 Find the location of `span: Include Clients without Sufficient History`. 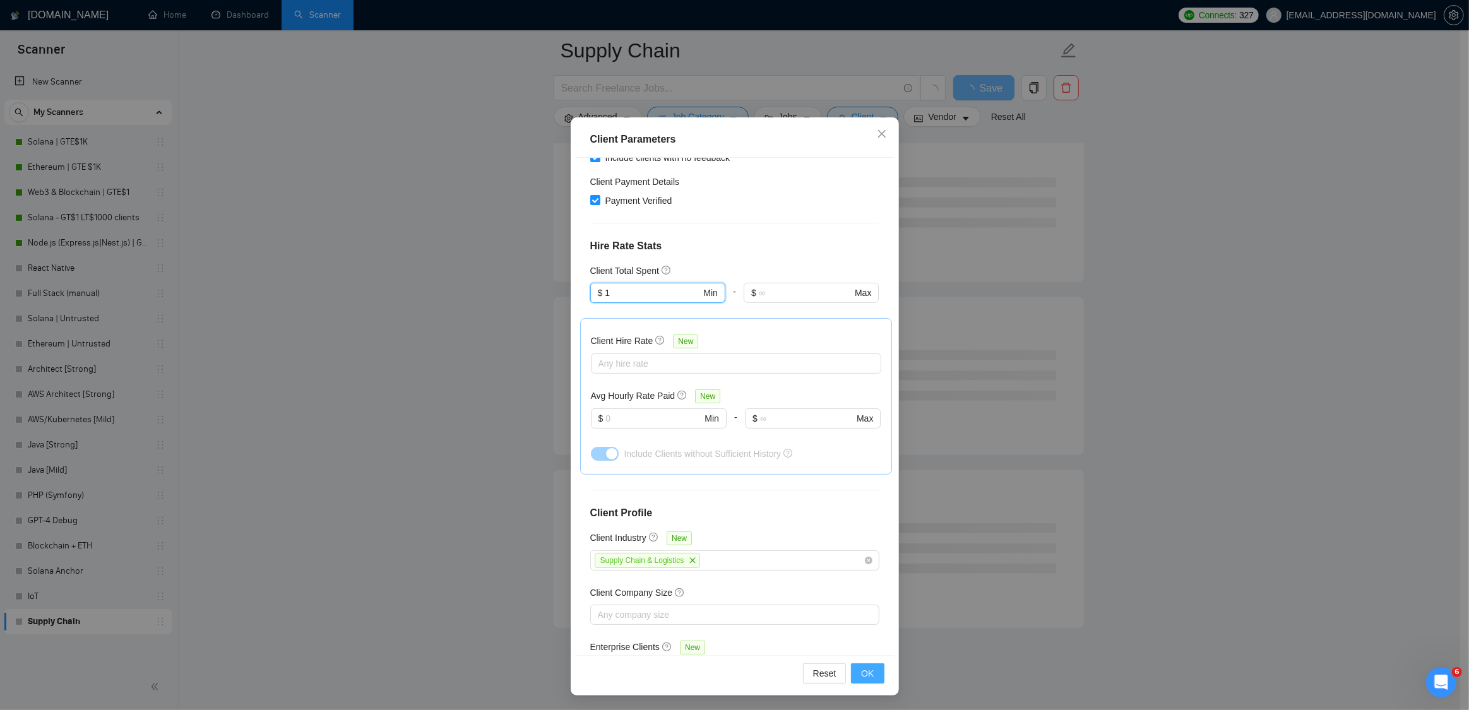

span: Include Clients without Sufficient History is located at coordinates (702, 454).